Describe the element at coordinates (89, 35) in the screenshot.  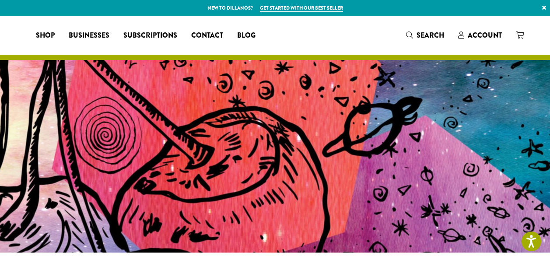
I see `span: Businesses` at that location.